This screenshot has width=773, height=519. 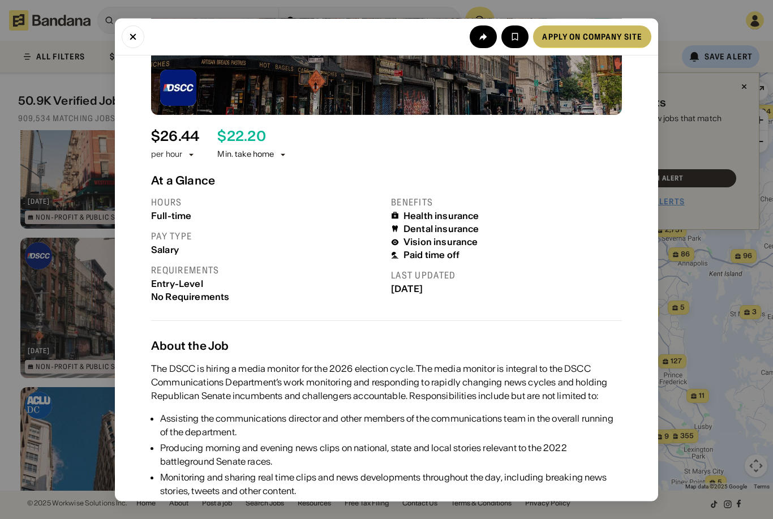 What do you see at coordinates (267, 270) in the screenshot?
I see `div: Requirements` at bounding box center [267, 270].